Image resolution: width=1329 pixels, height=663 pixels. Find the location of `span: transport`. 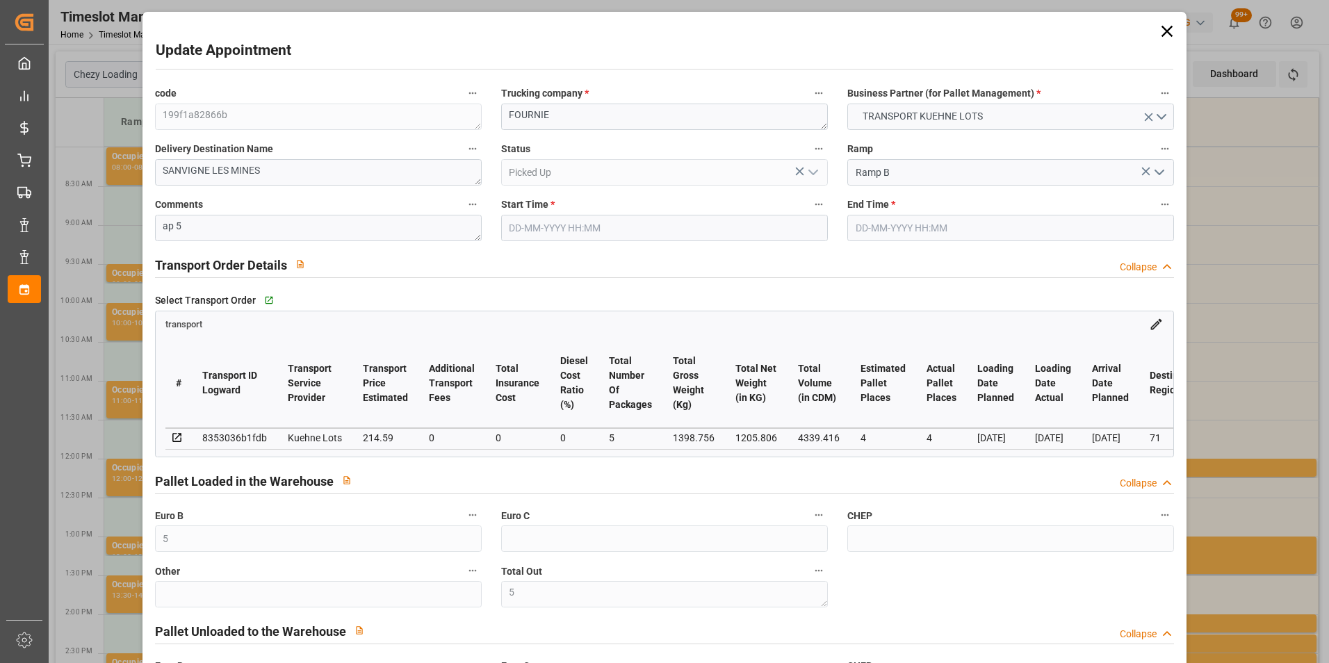

span: transport is located at coordinates (183, 324).